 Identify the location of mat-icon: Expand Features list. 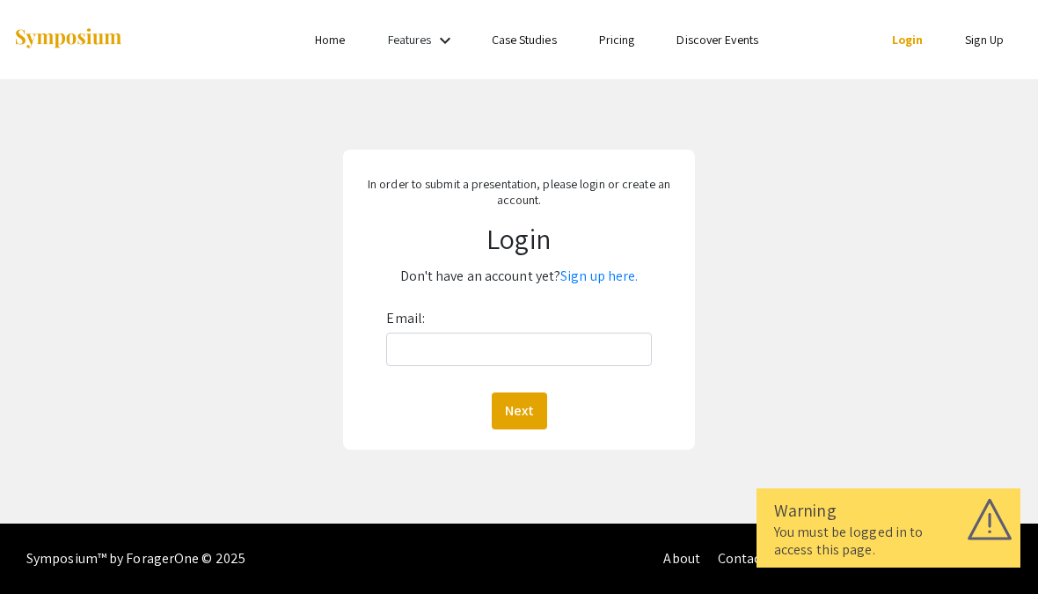
(445, 40).